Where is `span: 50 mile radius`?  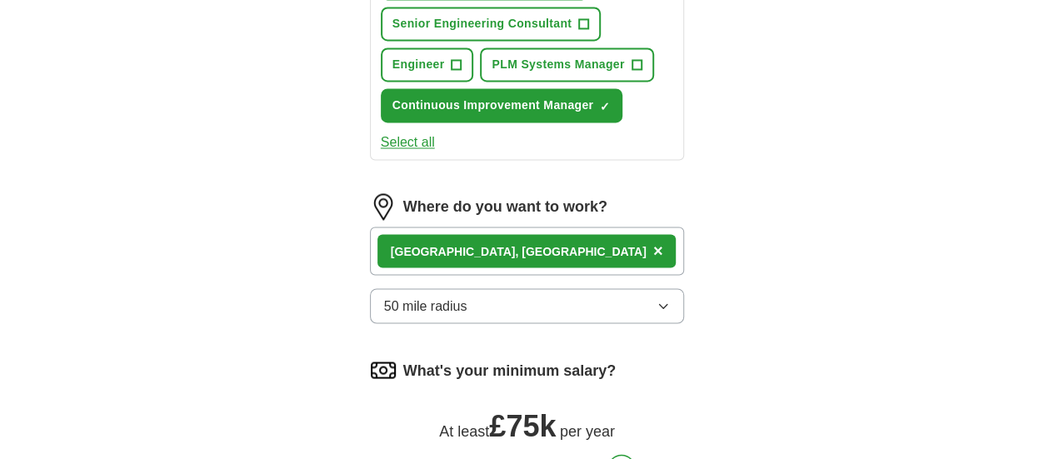 span: 50 mile radius is located at coordinates (426, 306).